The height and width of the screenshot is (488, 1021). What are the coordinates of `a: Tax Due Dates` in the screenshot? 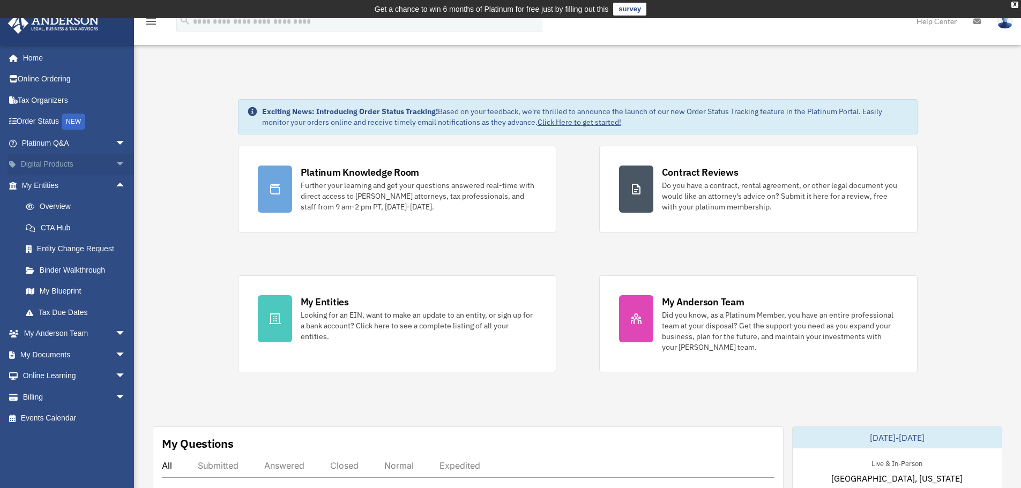 It's located at (78, 313).